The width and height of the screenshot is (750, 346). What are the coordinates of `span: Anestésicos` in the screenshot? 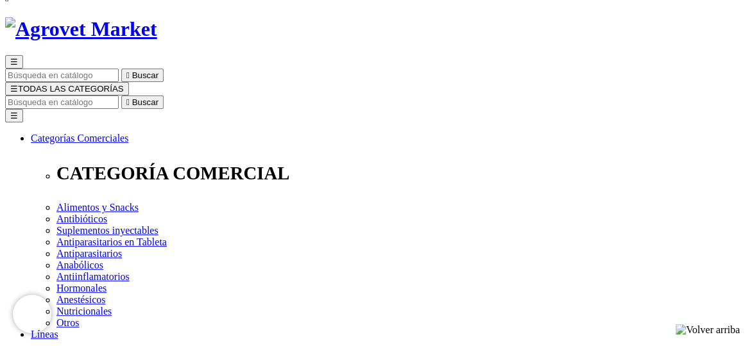 It's located at (81, 300).